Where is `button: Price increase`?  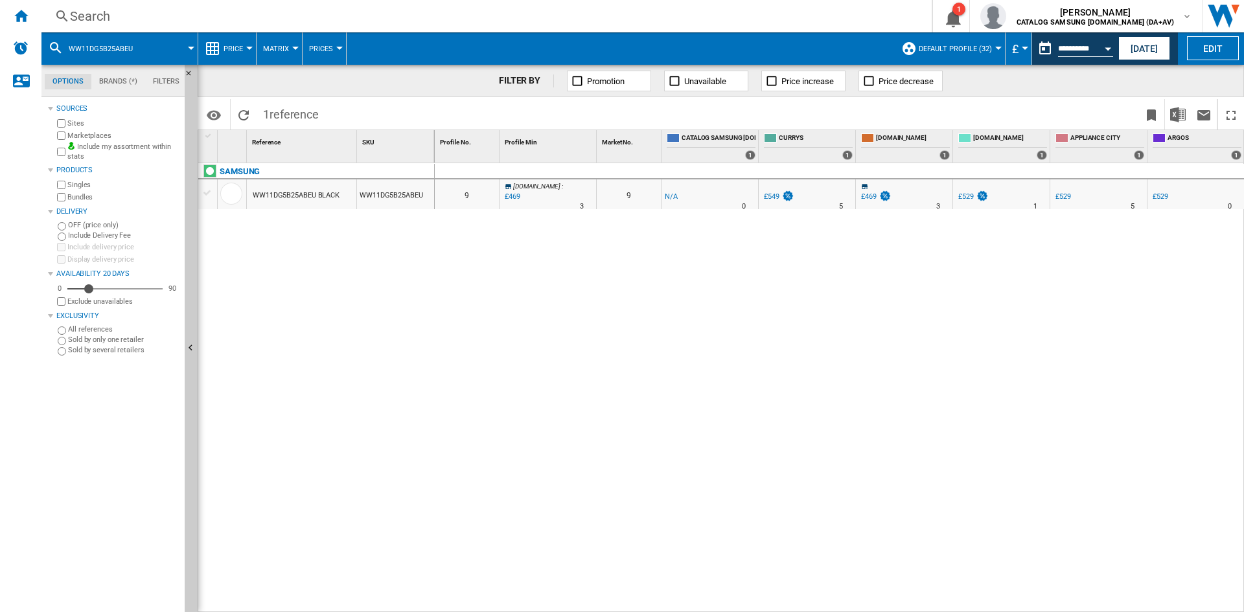
button: Price increase is located at coordinates (804, 81).